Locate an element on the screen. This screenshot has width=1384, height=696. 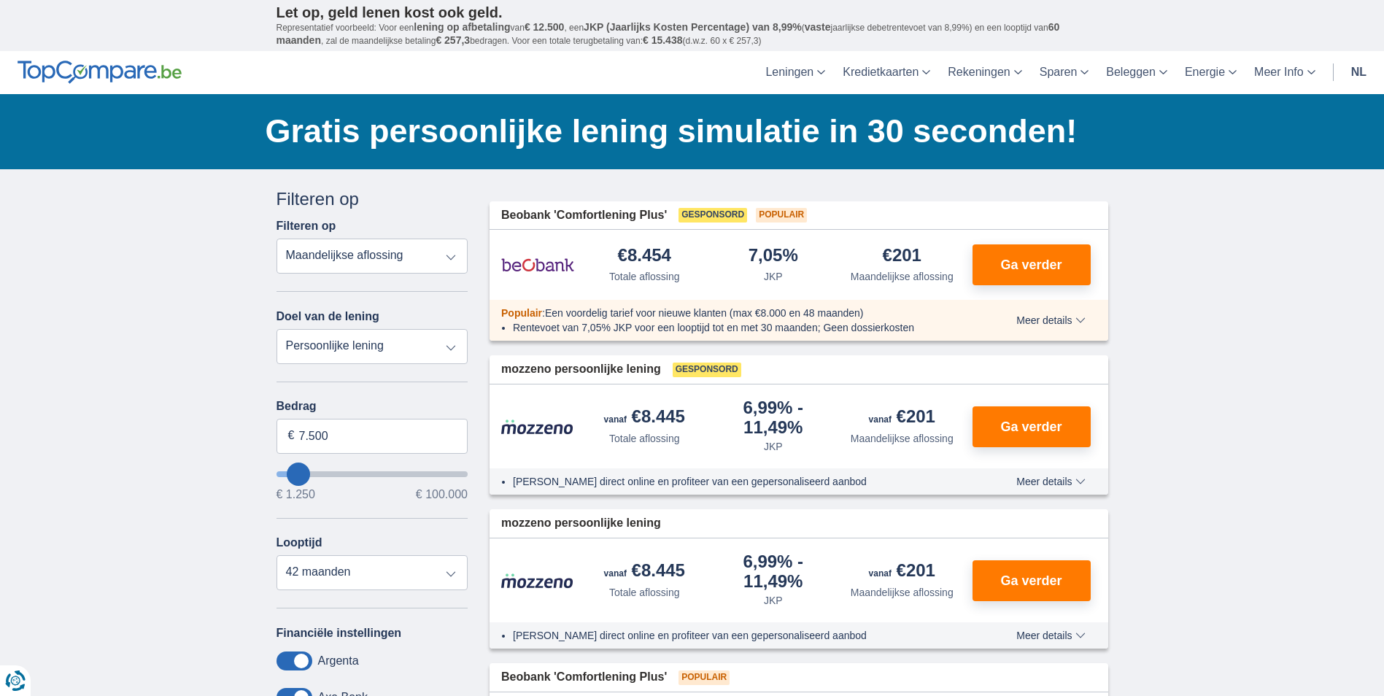
li: Rentevoet van 7,05% JKP voor een looptijd tot en met 30 maanden; Geen dossierkosten is located at coordinates (738, 328).